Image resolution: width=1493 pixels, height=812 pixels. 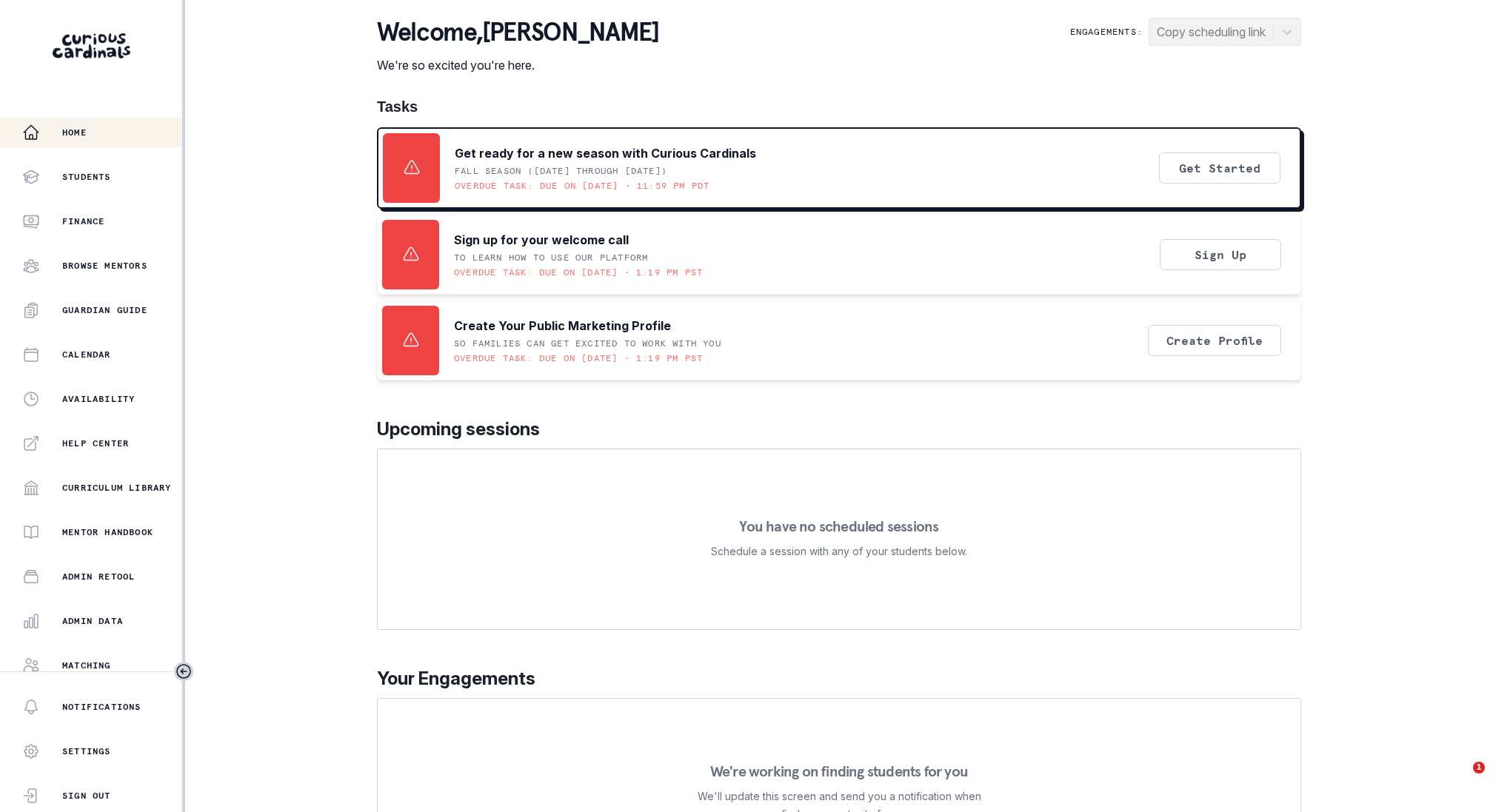 What do you see at coordinates (838, 678) in the screenshot?
I see `p: Your Engagements` at bounding box center [838, 678].